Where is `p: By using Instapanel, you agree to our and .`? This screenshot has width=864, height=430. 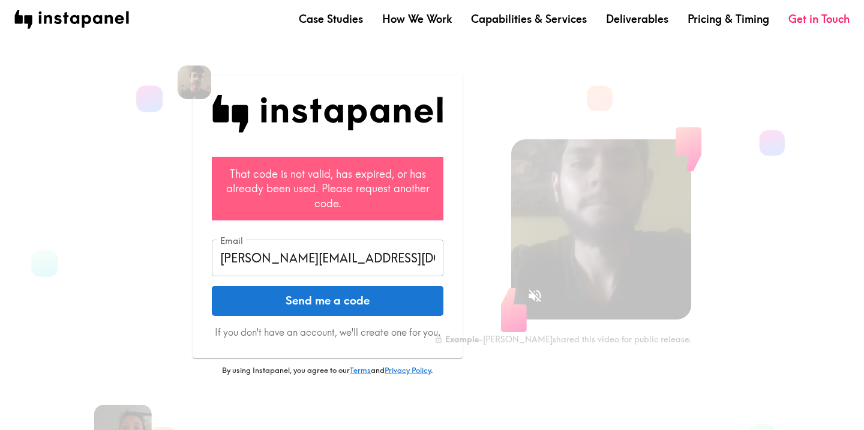 p: By using Instapanel, you agree to our and . is located at coordinates (328, 370).